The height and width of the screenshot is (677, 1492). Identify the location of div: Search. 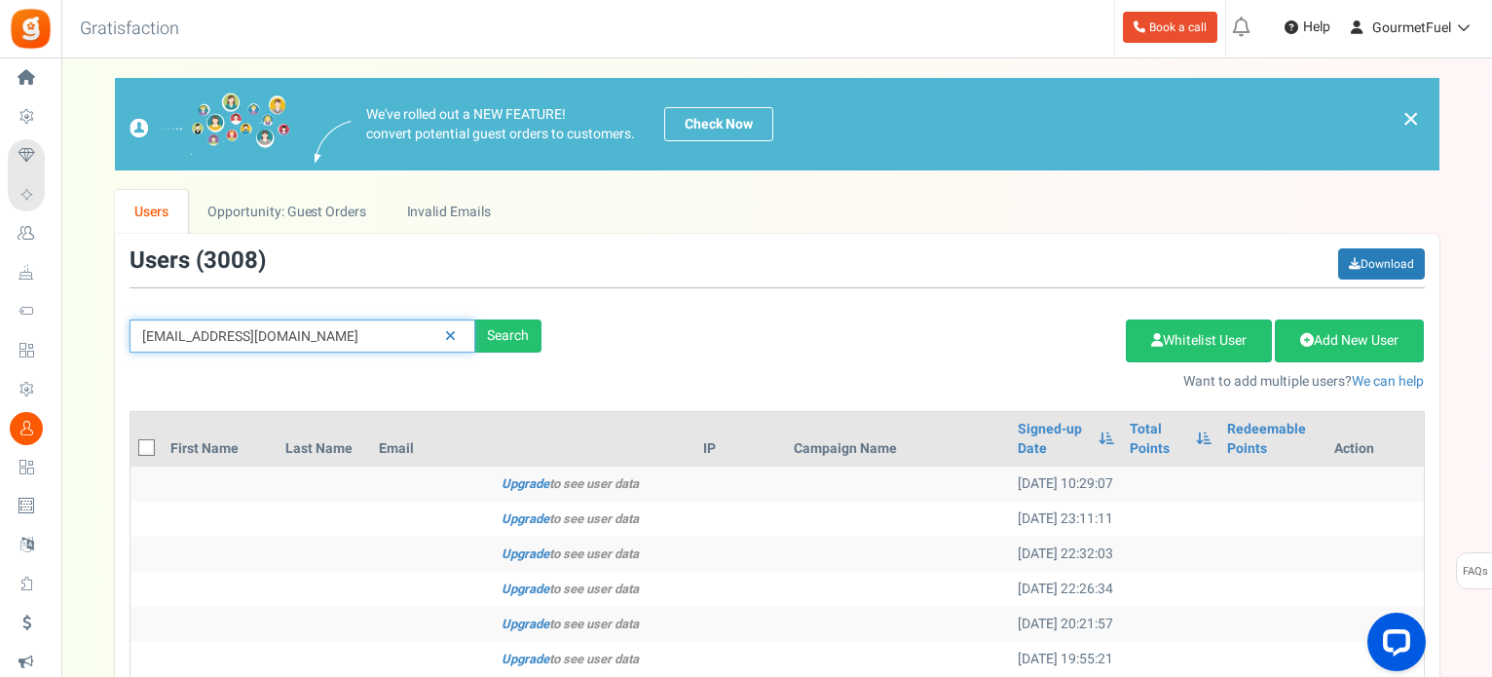
(508, 336).